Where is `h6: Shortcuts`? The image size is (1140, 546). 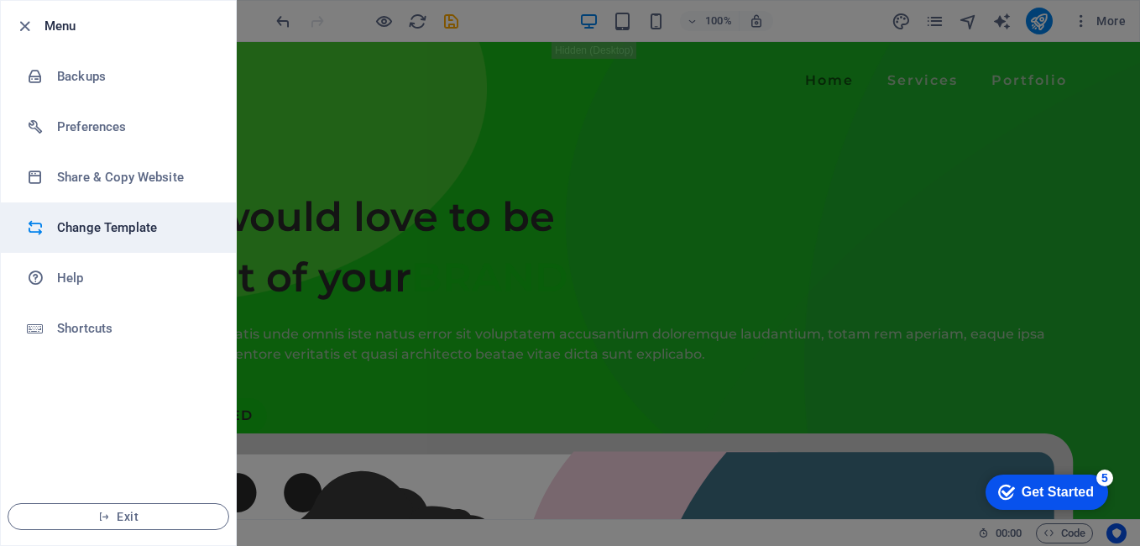 h6: Shortcuts is located at coordinates (134, 328).